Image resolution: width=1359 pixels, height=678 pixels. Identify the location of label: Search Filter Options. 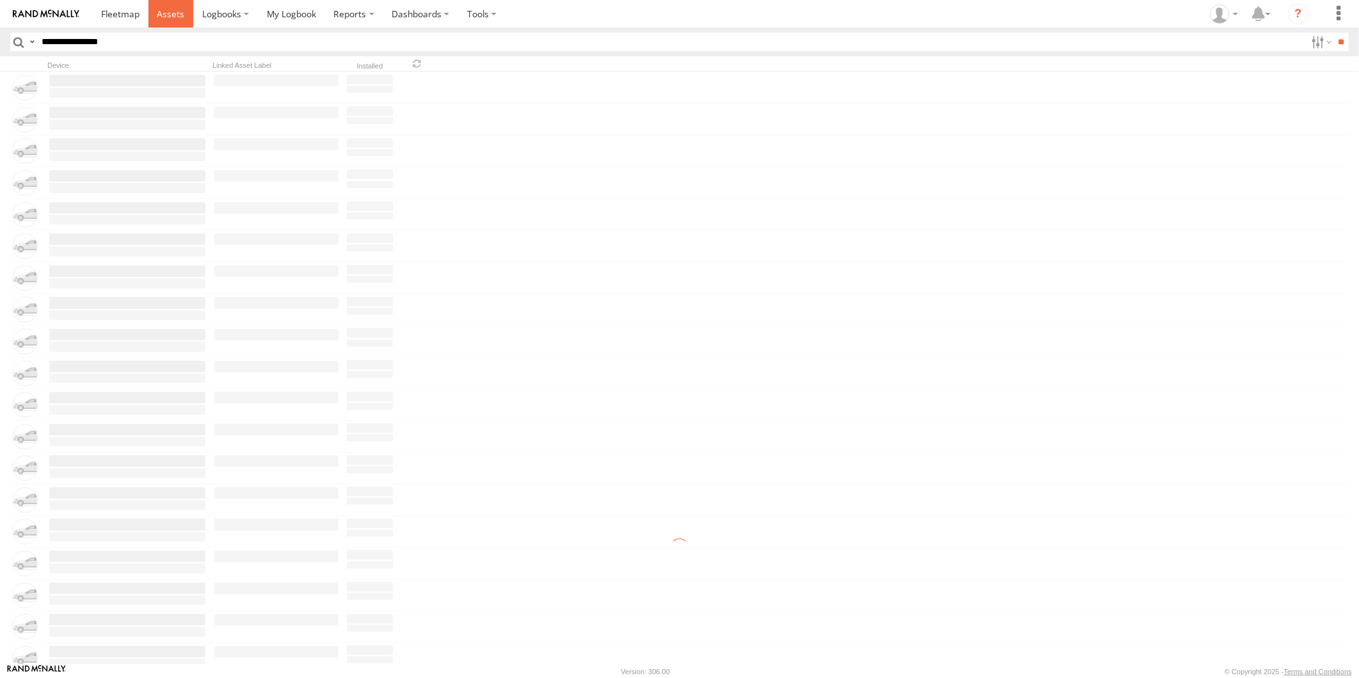
(1320, 42).